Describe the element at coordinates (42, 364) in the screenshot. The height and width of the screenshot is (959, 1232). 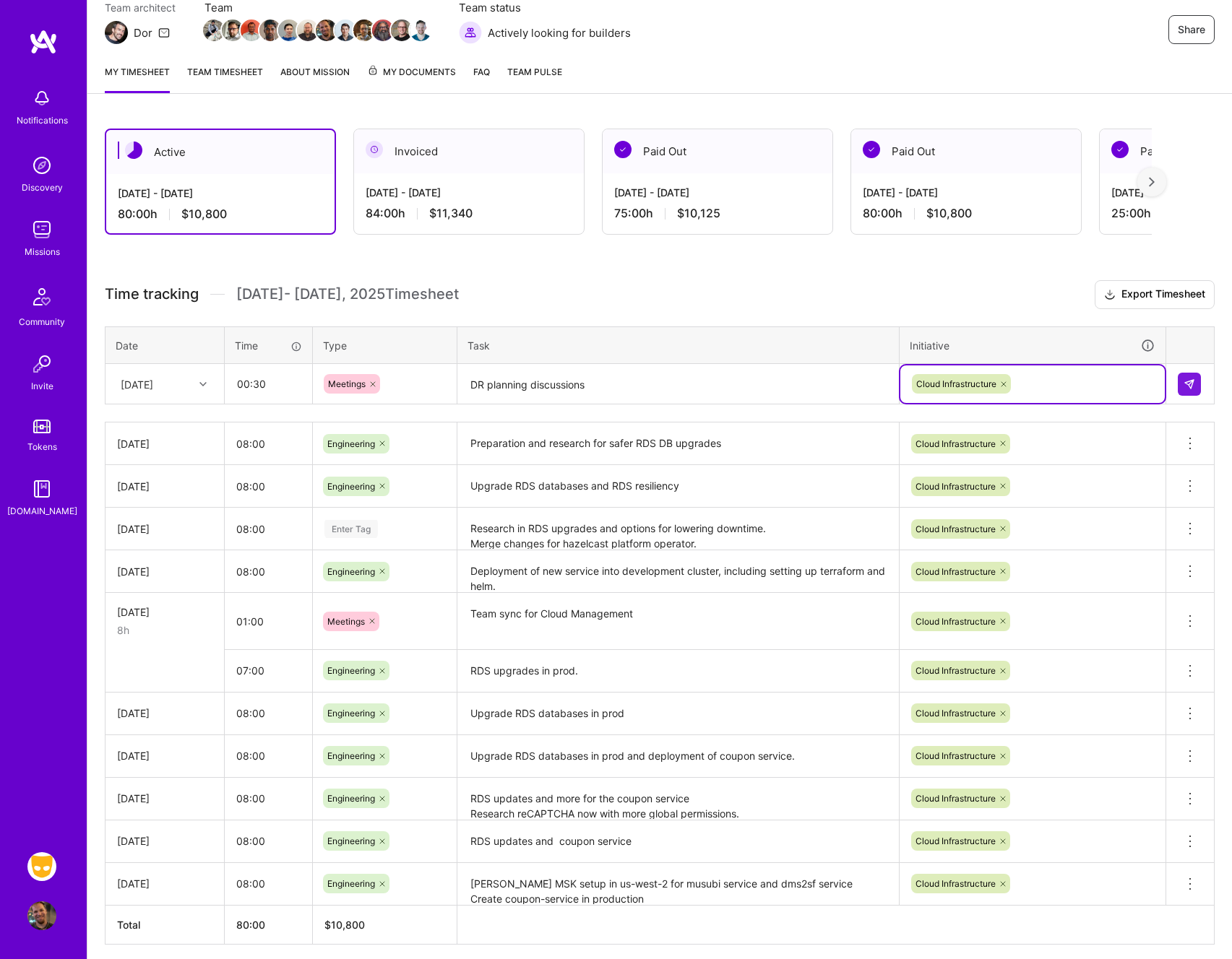
I see `img: Invite` at that location.